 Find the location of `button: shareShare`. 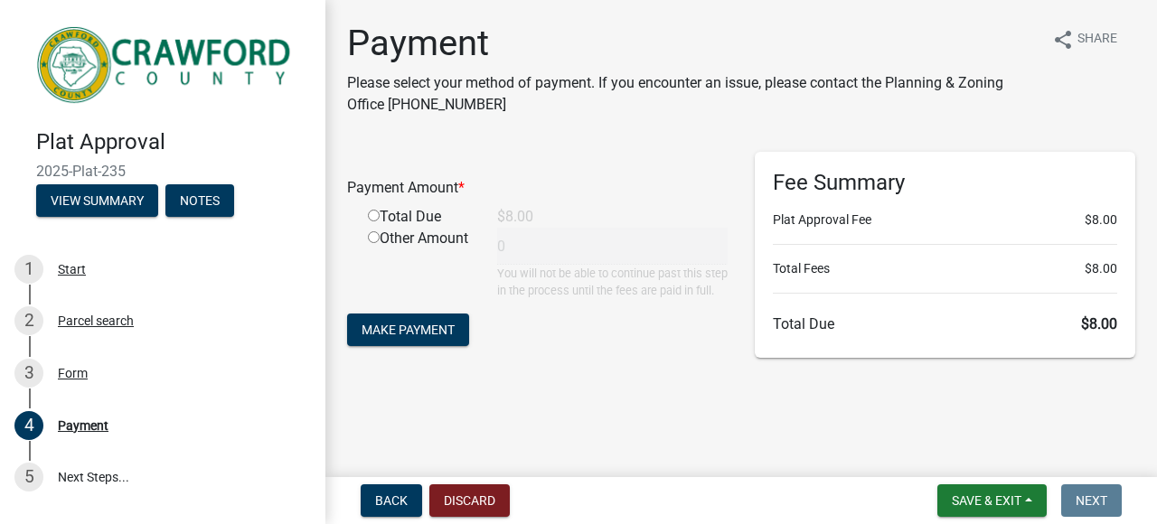

button: shareShare is located at coordinates (1084, 39).